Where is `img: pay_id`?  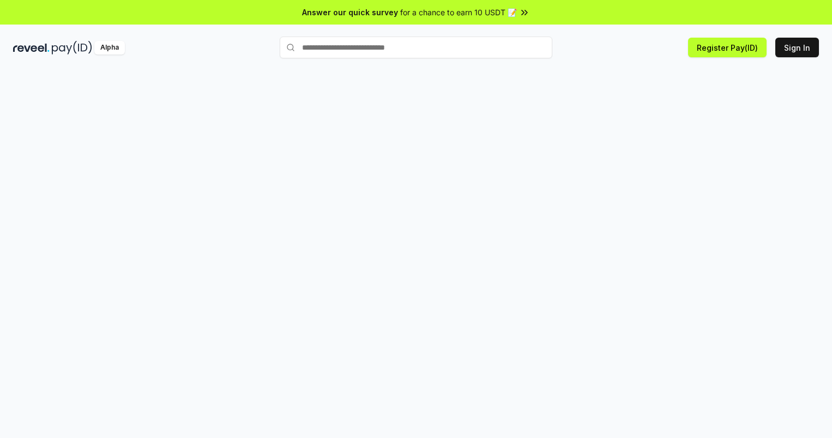
img: pay_id is located at coordinates (72, 47).